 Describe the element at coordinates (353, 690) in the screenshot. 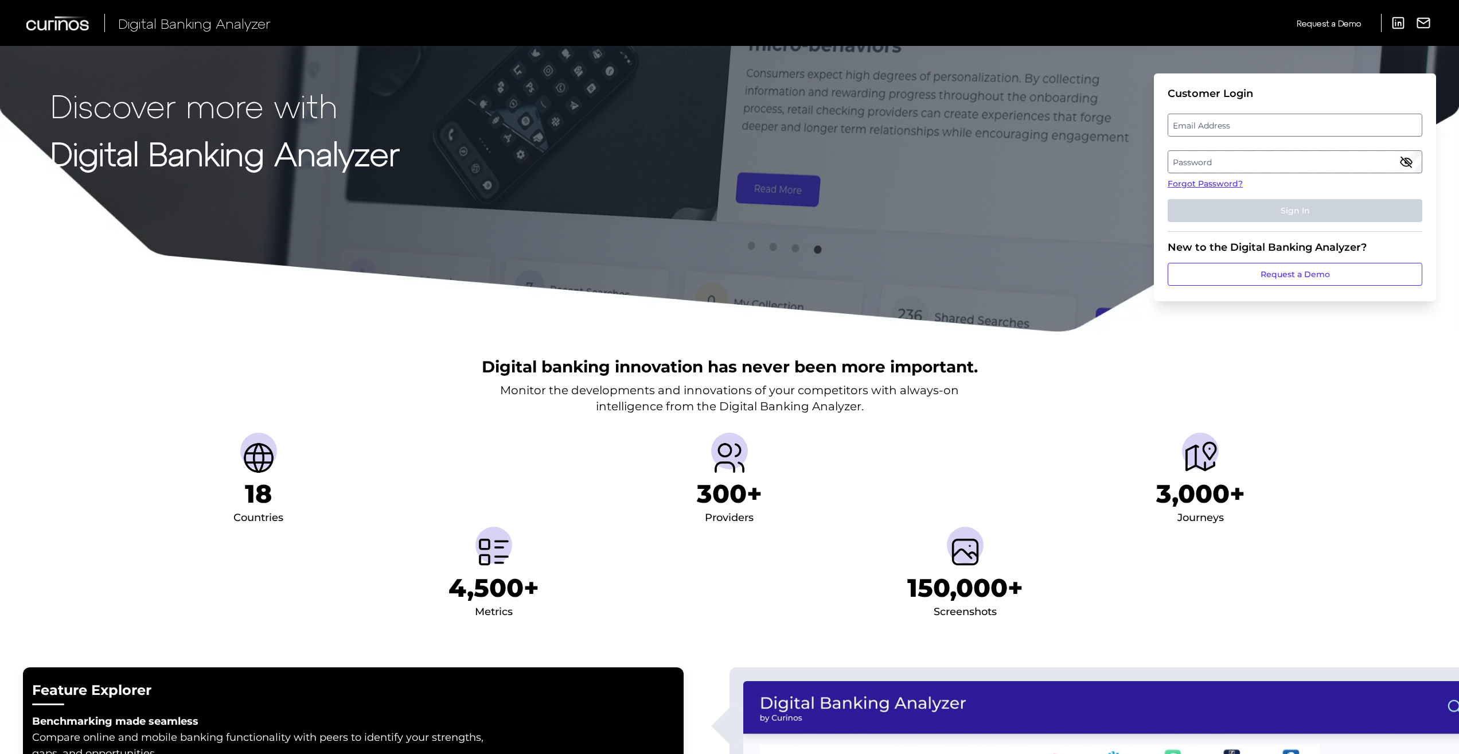

I see `h2: Feature Explorer` at that location.